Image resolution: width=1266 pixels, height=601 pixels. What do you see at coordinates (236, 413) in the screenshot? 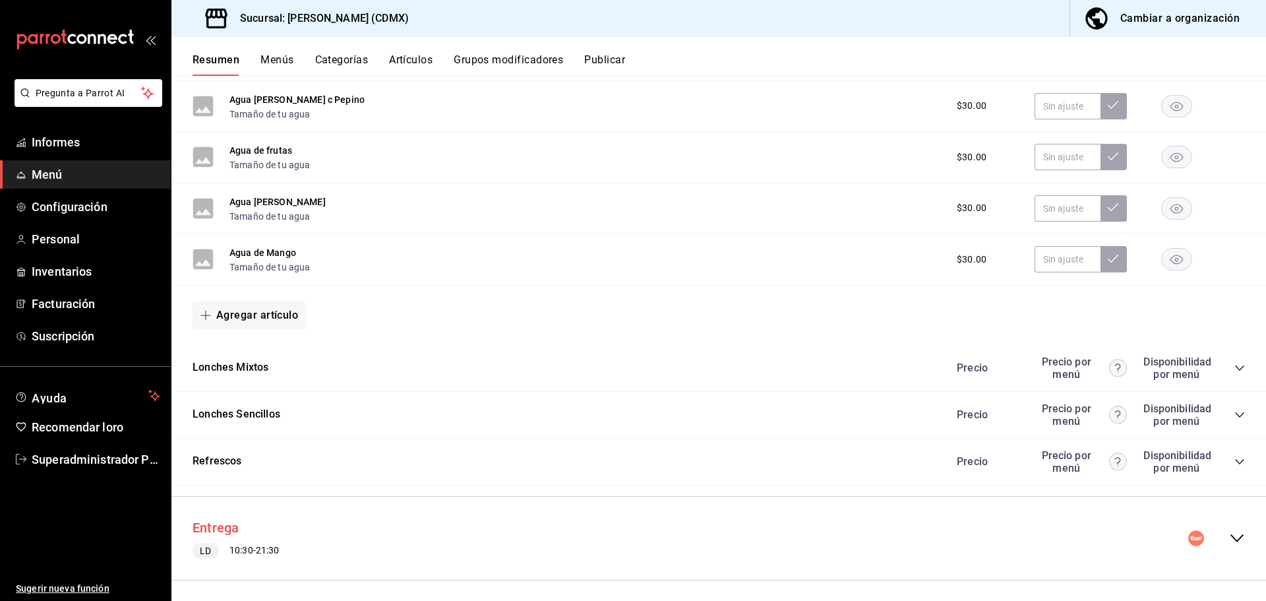
I see `font: Lonches Sencillos` at bounding box center [236, 413].